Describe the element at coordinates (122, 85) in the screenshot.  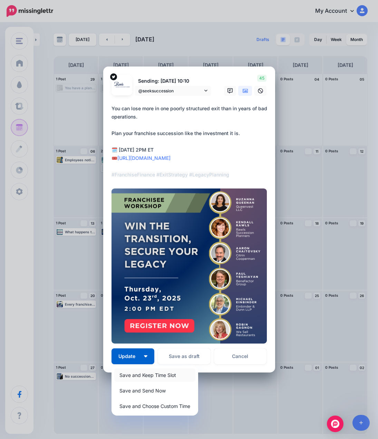
I see `img: AvLDnNRx-84397.png` at that location.